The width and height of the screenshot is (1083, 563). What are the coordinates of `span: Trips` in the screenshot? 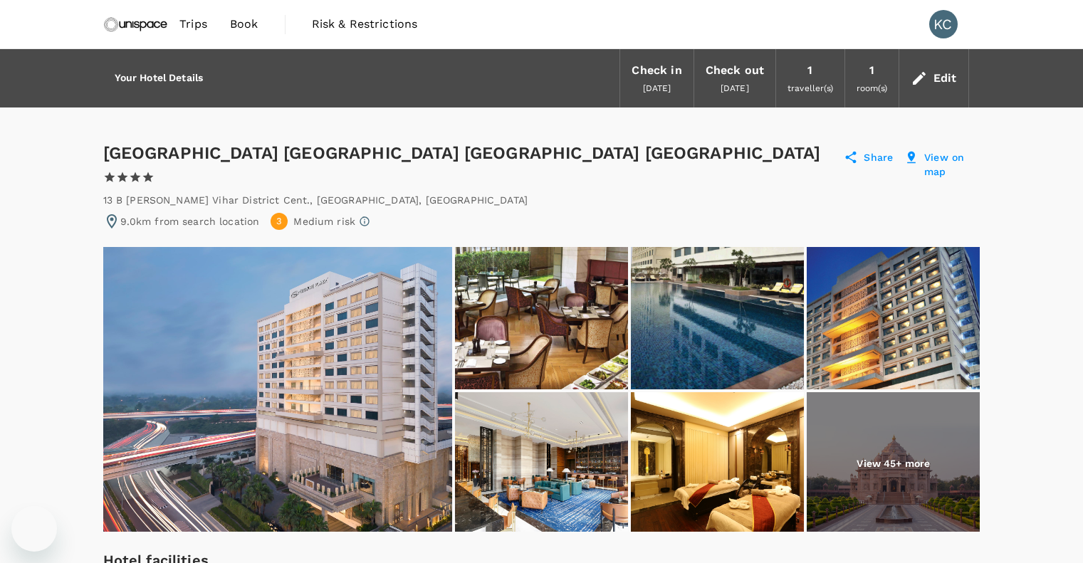 It's located at (193, 24).